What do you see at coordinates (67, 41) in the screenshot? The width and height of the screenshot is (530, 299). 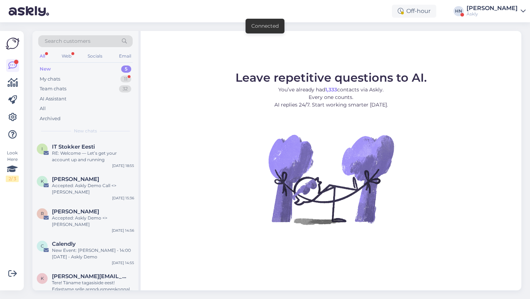 I see `span: Search customers` at bounding box center [67, 41].